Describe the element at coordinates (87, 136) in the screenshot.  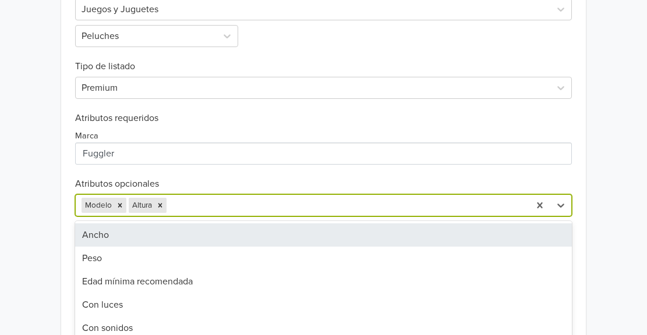
I see `label: Marca` at that location.